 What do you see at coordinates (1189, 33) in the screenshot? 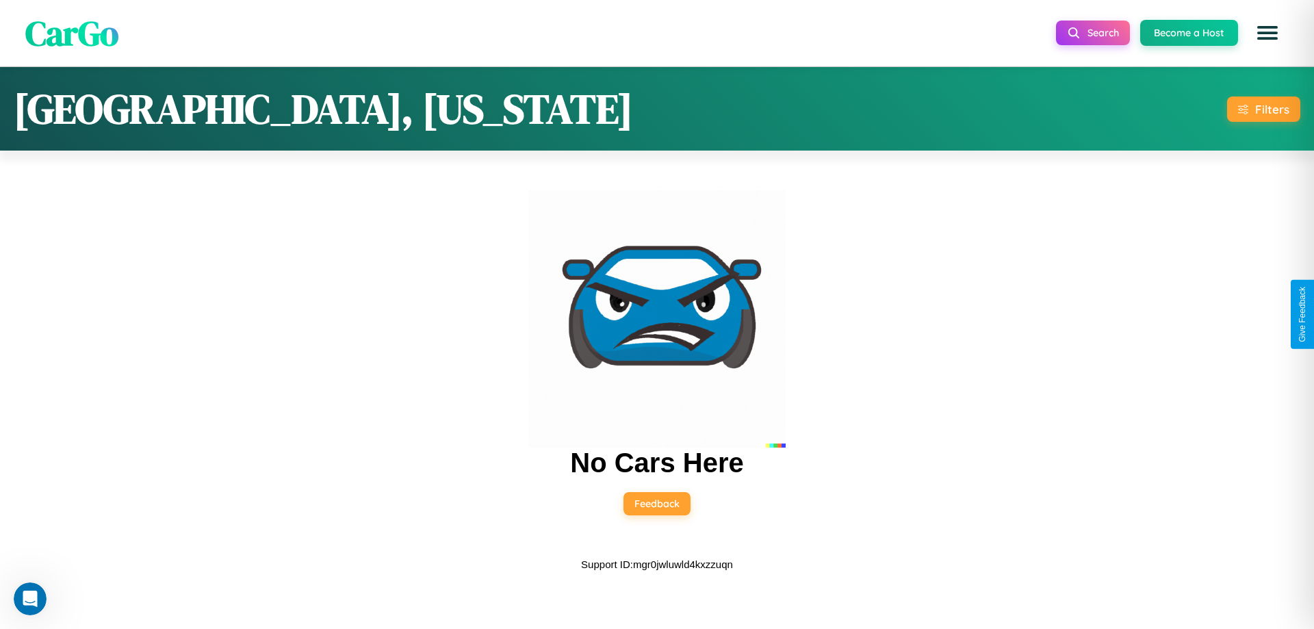
I see `button: Become a Host` at bounding box center [1189, 33].